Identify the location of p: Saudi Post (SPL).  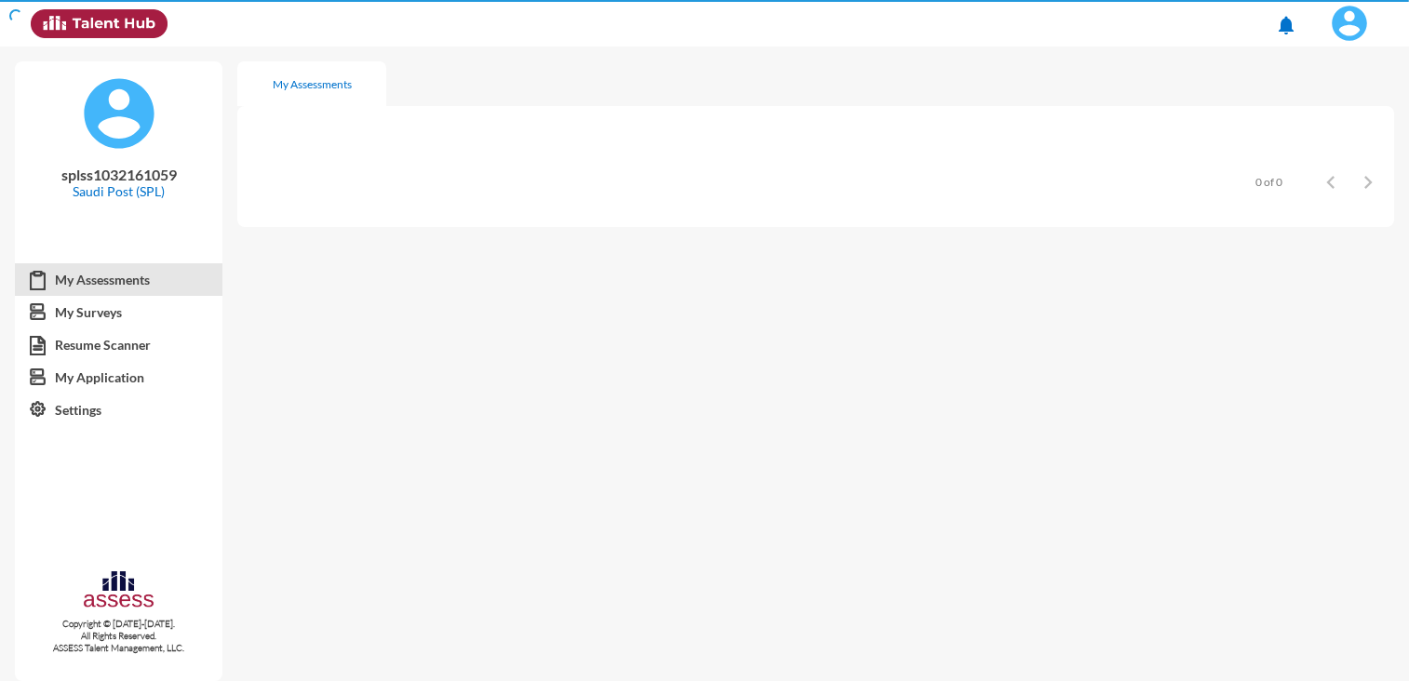
(118, 191).